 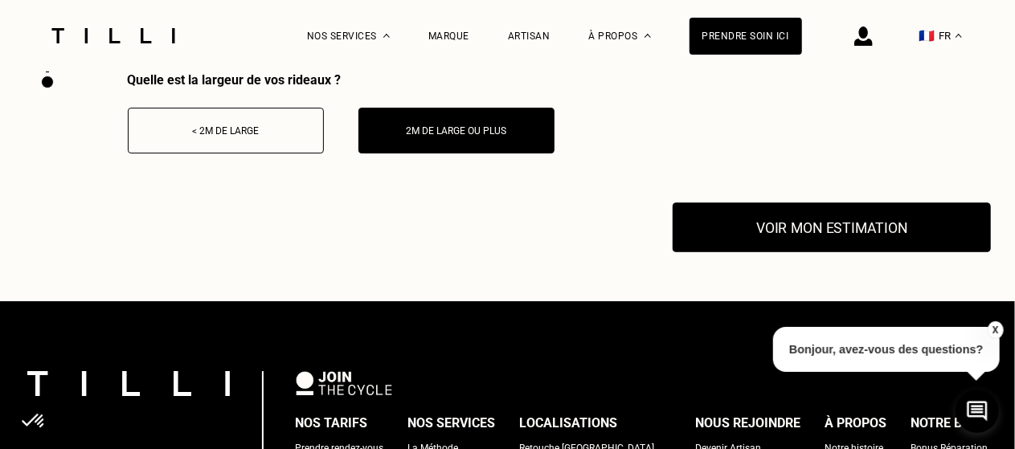 What do you see at coordinates (569, 423) in the screenshot?
I see `div: Localisations` at bounding box center [569, 423].